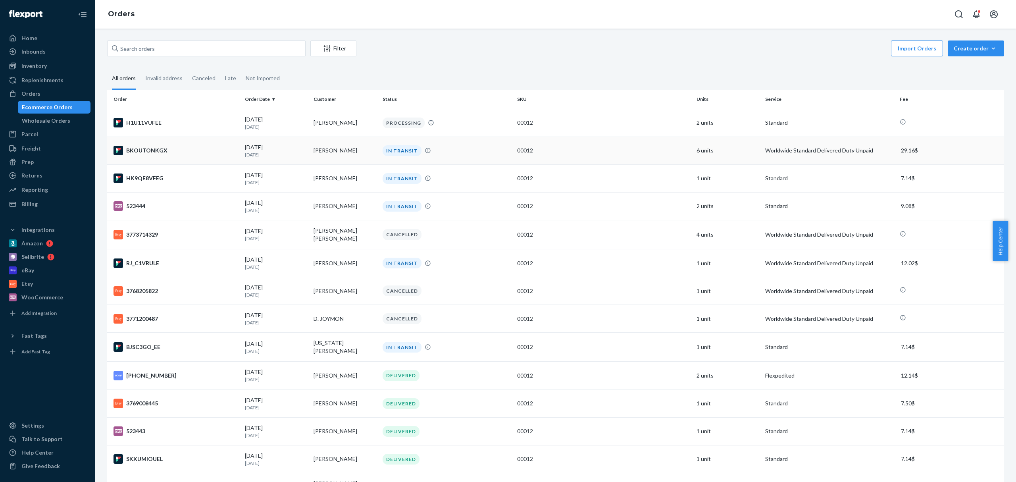 This screenshot has width=1016, height=482. Describe the element at coordinates (950, 403) in the screenshot. I see `td: ‏7.50 ‏$` at that location.